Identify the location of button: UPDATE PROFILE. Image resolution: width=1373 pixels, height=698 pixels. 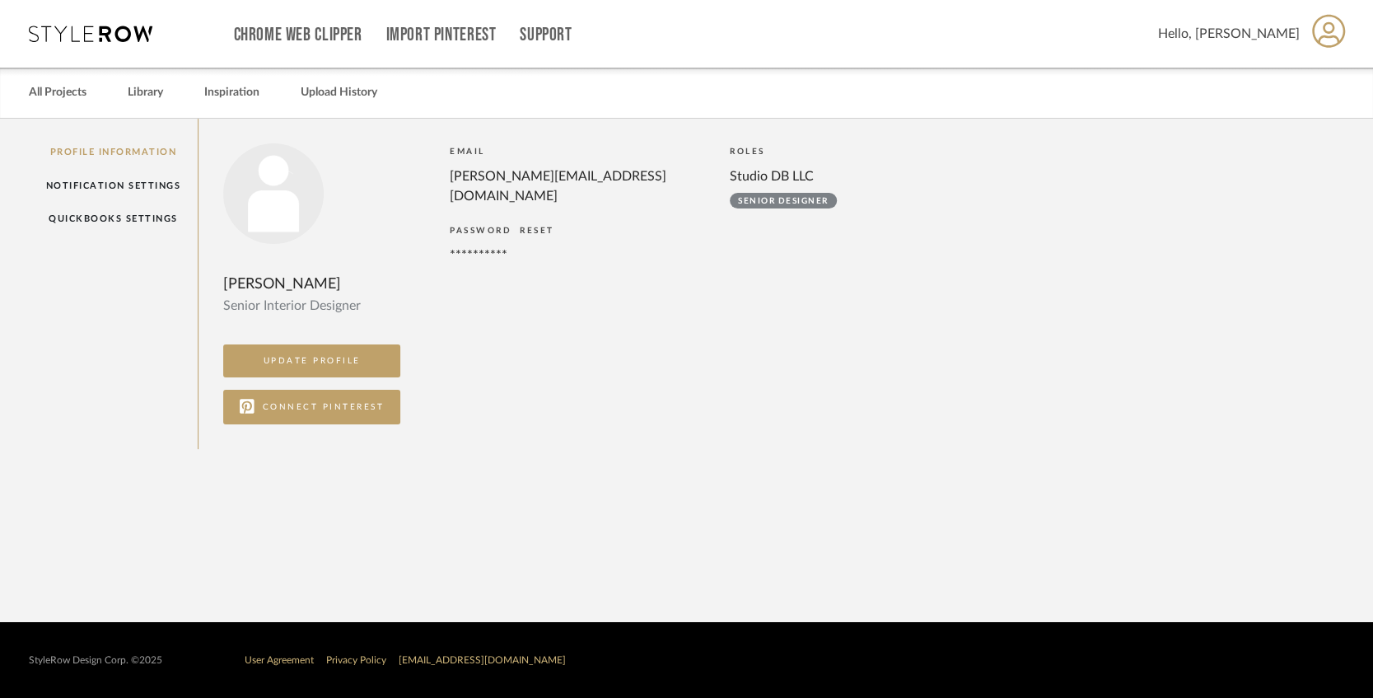
(311, 361).